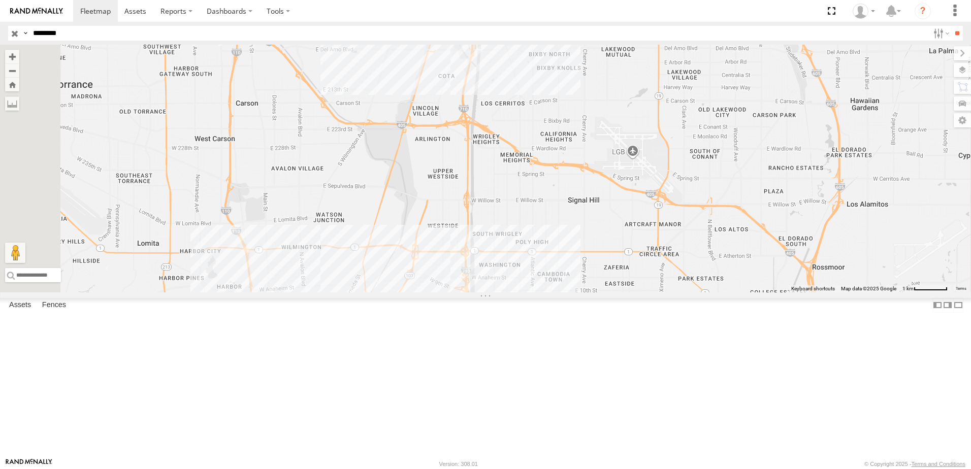 The image size is (971, 469). Describe the element at coordinates (29, 464) in the screenshot. I see `a: Visit our Website` at that location.